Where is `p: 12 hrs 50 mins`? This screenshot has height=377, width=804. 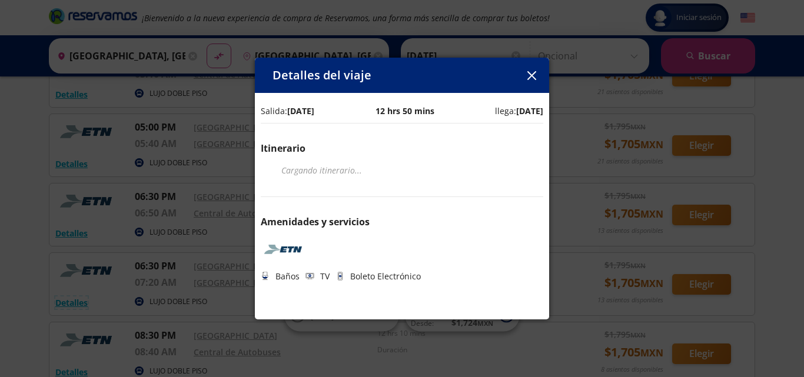 p: 12 hrs 50 mins is located at coordinates (405, 111).